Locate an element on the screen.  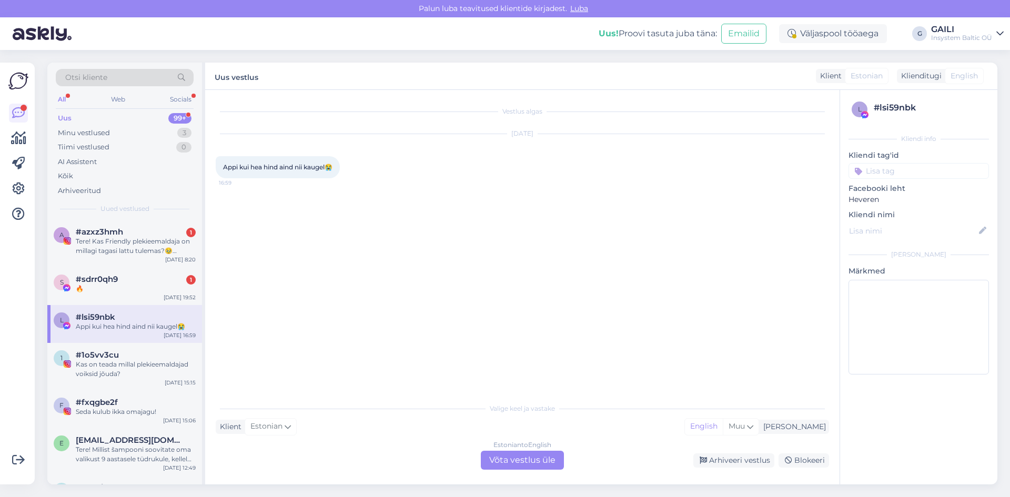
span: e is located at coordinates (62, 443).